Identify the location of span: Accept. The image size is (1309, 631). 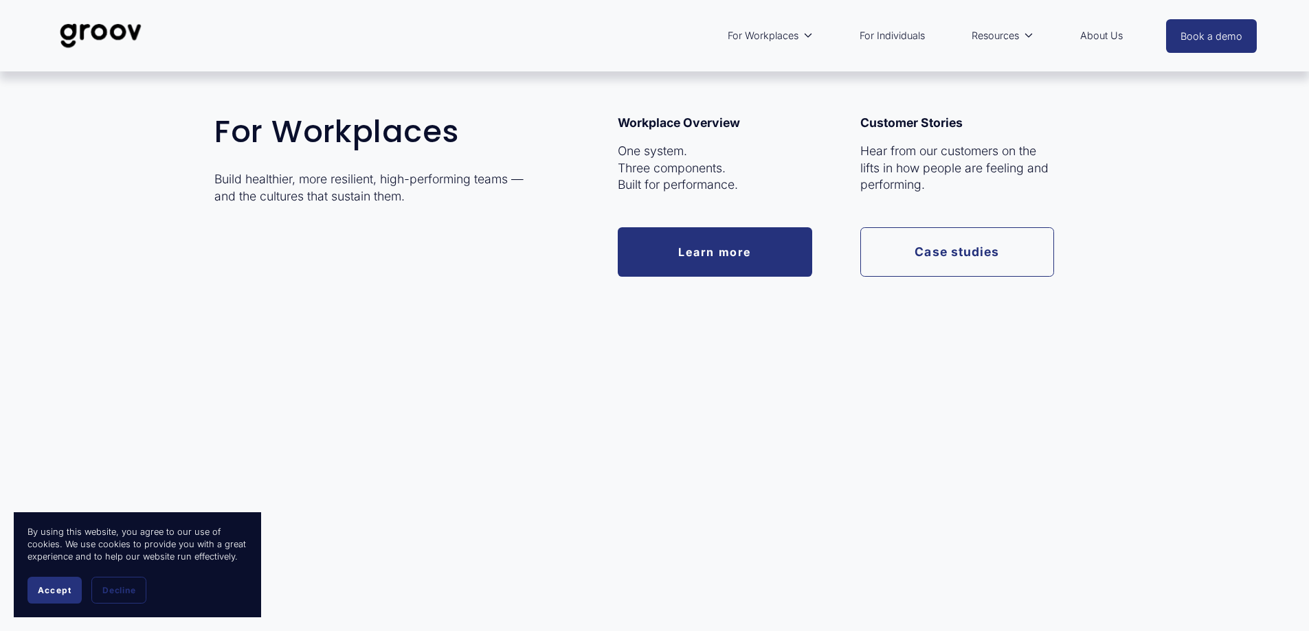
(54, 590).